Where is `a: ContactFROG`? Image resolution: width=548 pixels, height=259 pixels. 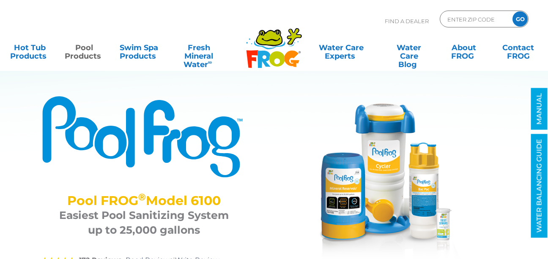
a: ContactFROG is located at coordinates (518, 48).